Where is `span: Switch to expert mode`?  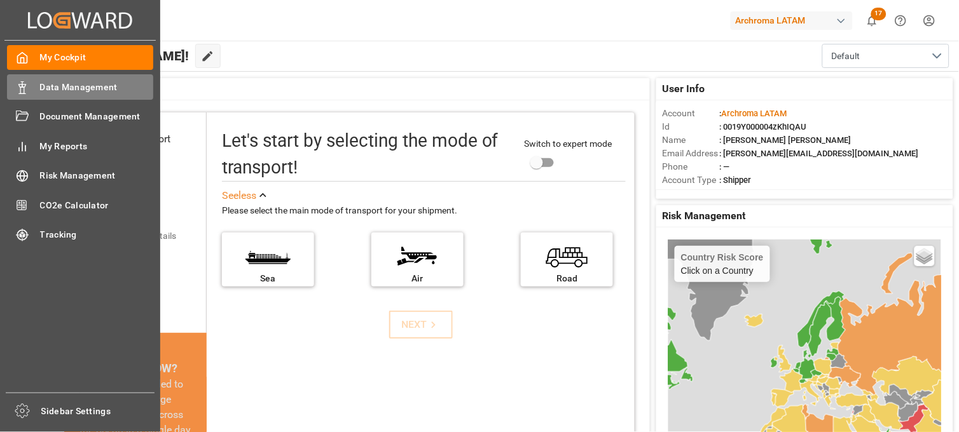 span: Switch to expert mode is located at coordinates (568, 144).